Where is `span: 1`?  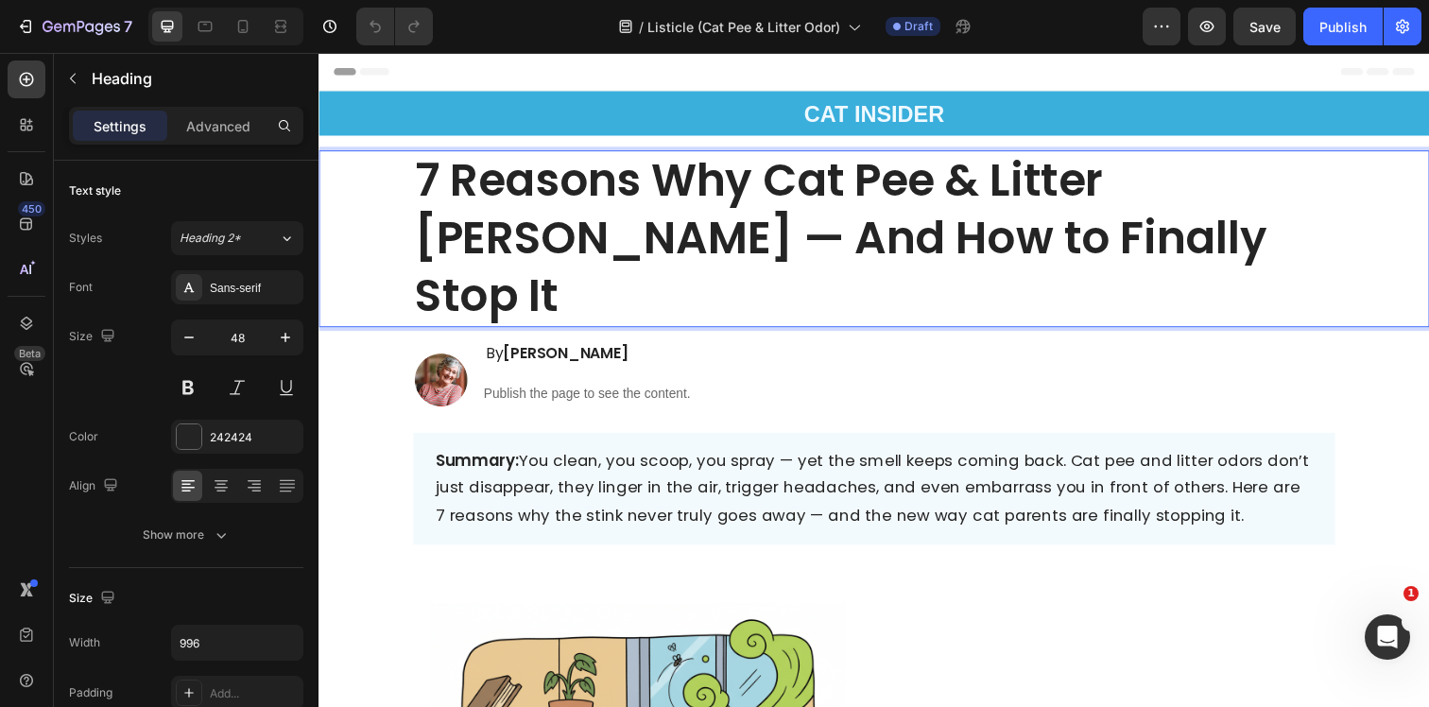 span: 1 is located at coordinates (1411, 593).